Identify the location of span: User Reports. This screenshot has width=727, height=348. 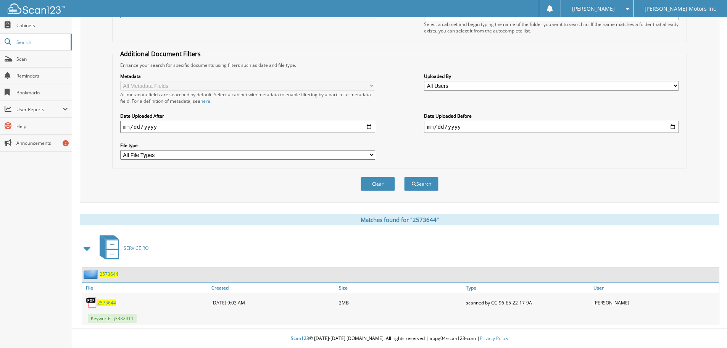
(39, 109).